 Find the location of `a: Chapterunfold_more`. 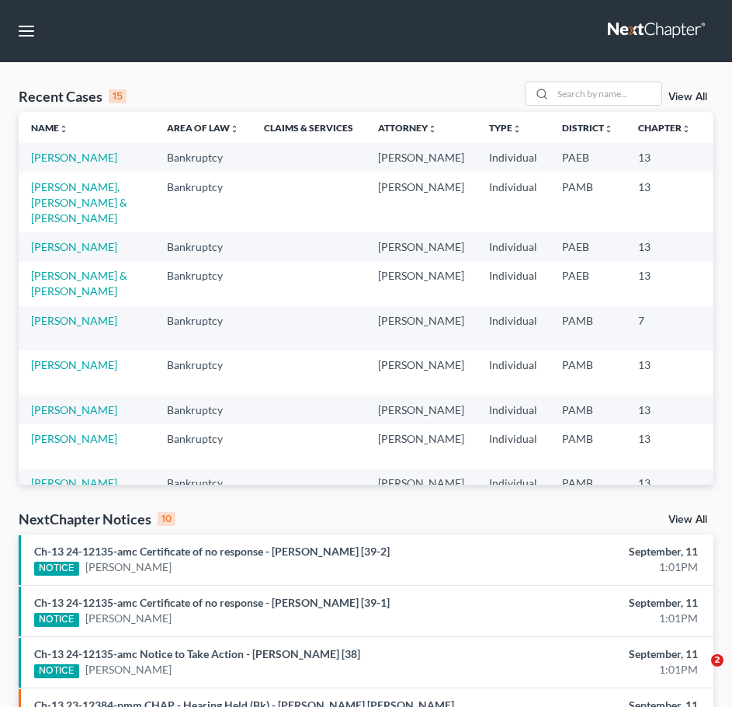

a: Chapterunfold_more is located at coordinates (665, 127).